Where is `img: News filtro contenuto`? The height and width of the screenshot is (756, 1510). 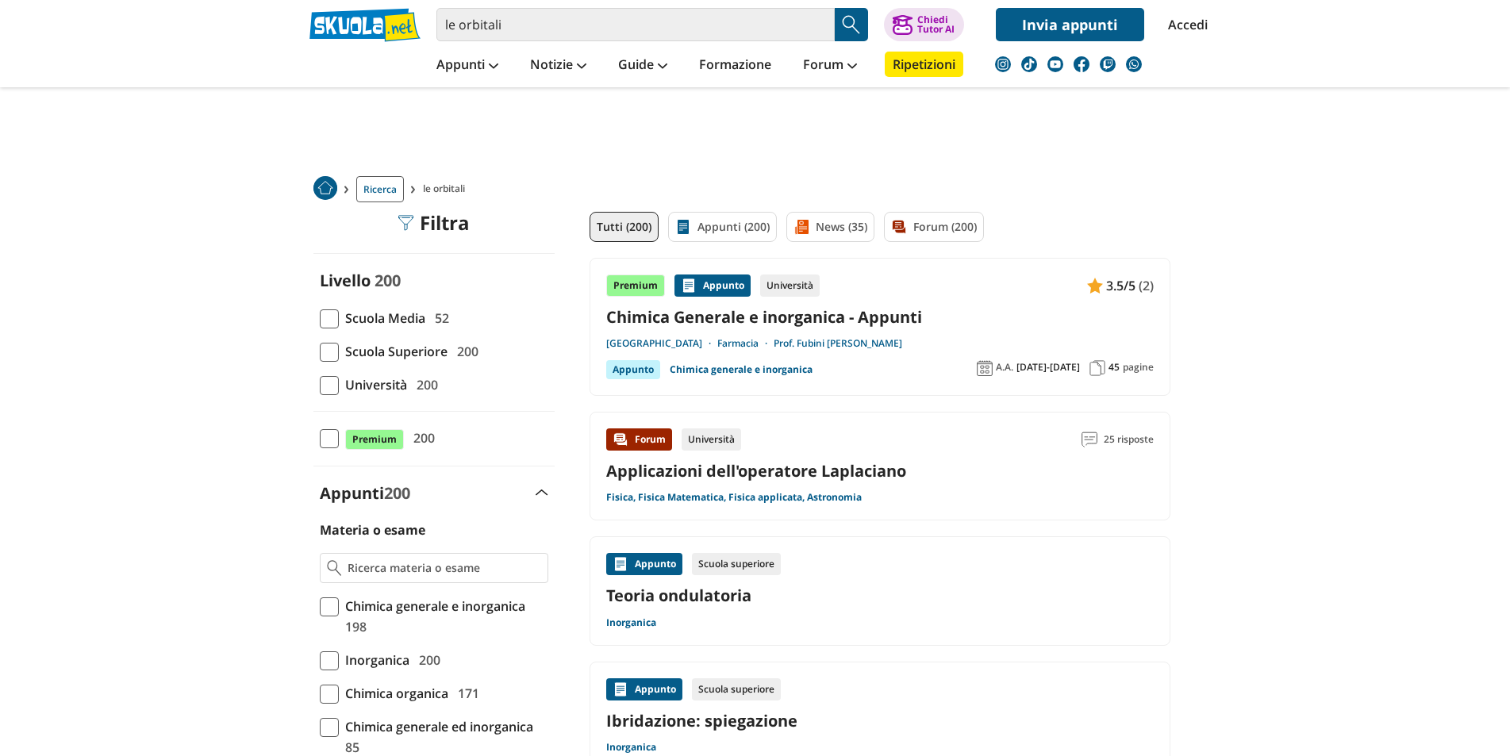 img: News filtro contenuto is located at coordinates (801, 227).